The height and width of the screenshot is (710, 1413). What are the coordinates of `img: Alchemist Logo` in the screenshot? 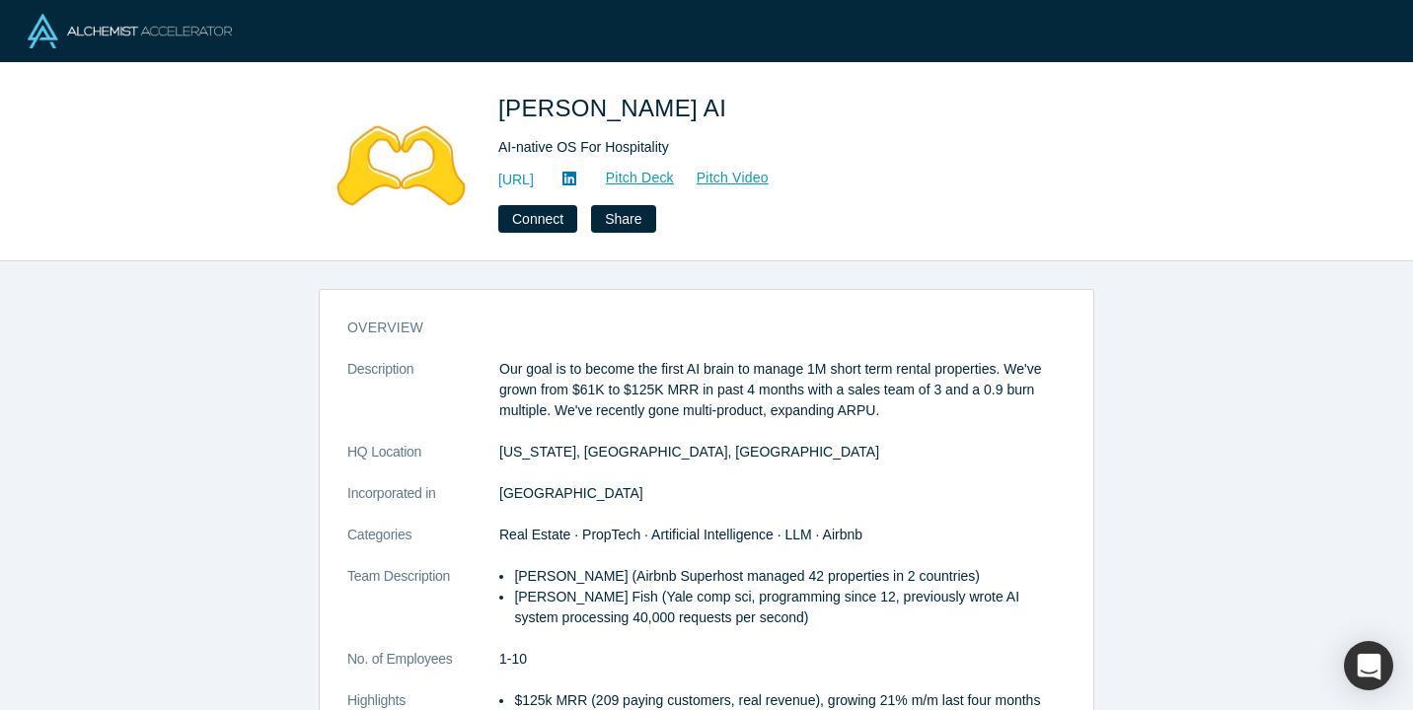 It's located at (129, 31).